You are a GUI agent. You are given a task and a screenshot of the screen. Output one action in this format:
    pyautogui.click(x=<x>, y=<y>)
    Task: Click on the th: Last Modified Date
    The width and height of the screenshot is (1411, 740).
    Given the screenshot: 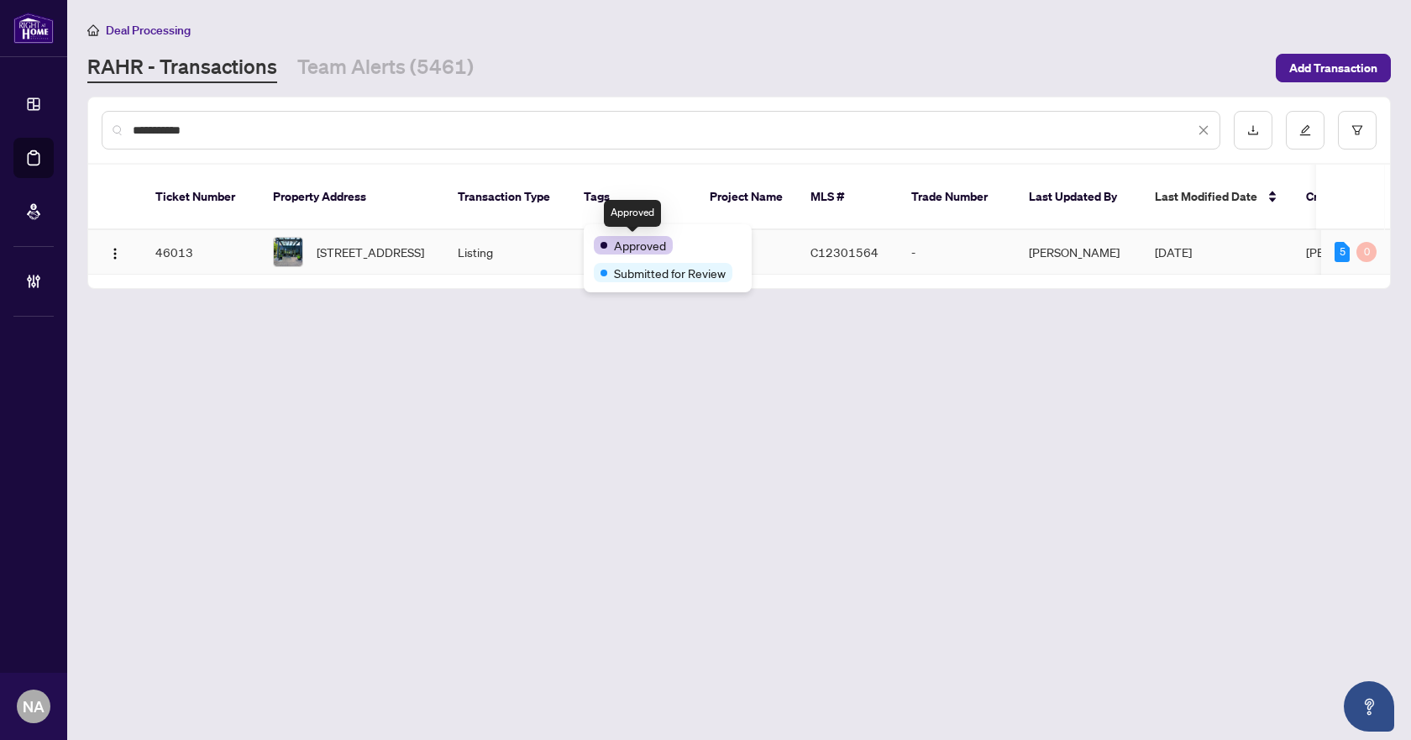 What is the action you would take?
    pyautogui.click(x=1217, y=197)
    